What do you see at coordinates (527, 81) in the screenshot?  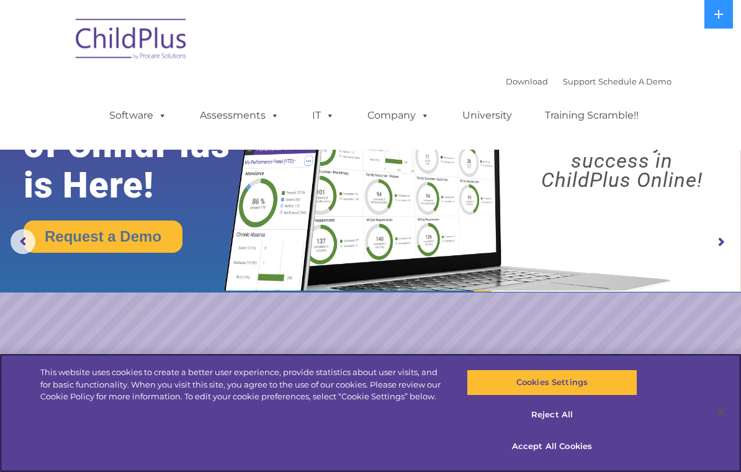 I see `a: Download` at bounding box center [527, 81].